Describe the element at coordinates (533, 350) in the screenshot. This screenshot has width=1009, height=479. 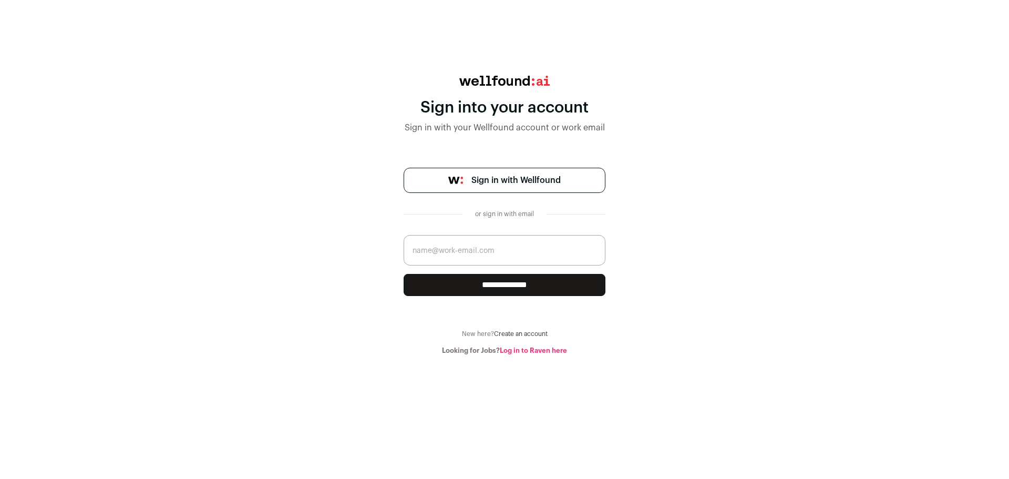
I see `a: Log in to Raven here` at that location.